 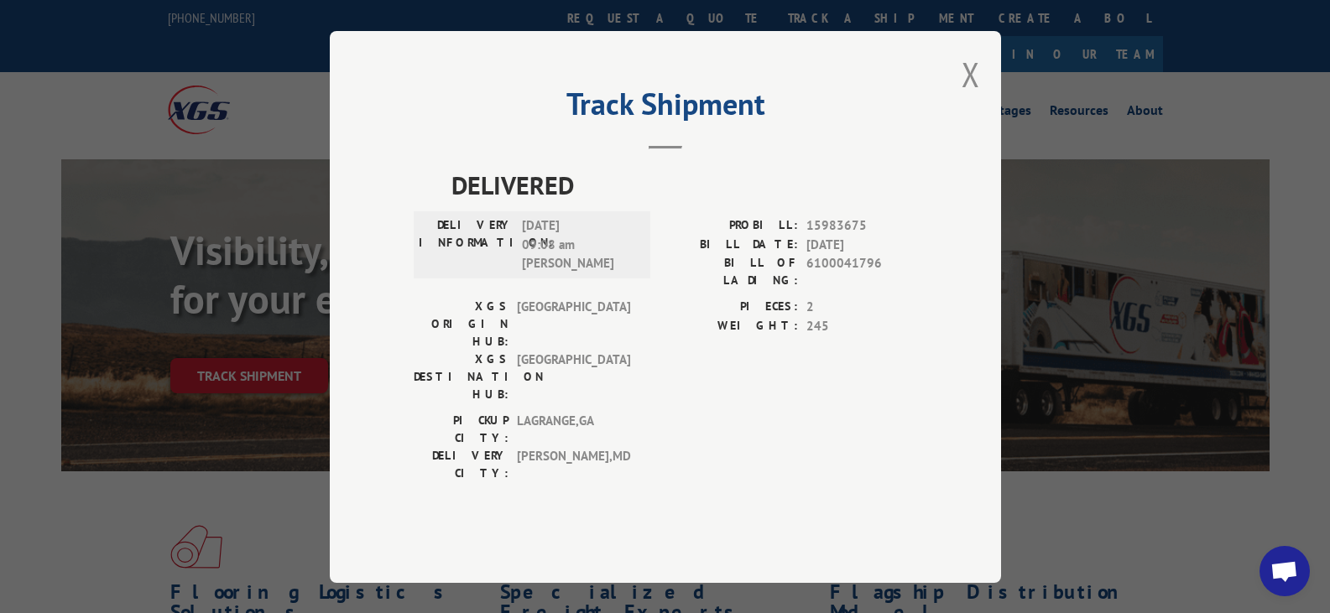 I want to click on span: 6100041796, so click(x=862, y=272).